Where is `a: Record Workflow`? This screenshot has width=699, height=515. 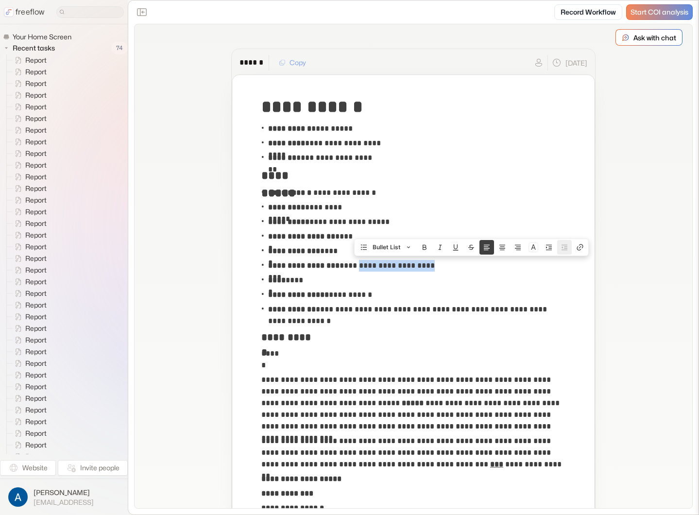
a: Record Workflow is located at coordinates (588, 12).